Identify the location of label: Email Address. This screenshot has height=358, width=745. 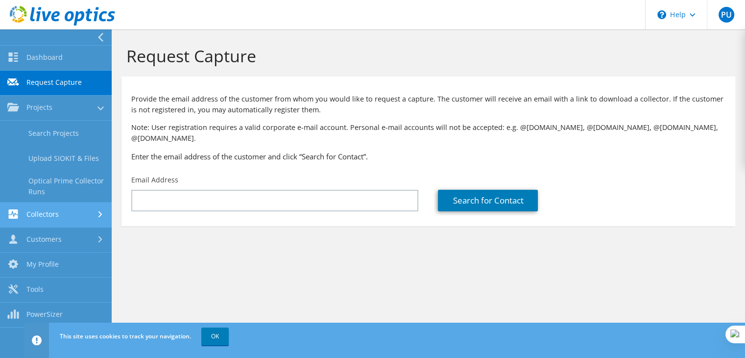
(155, 180).